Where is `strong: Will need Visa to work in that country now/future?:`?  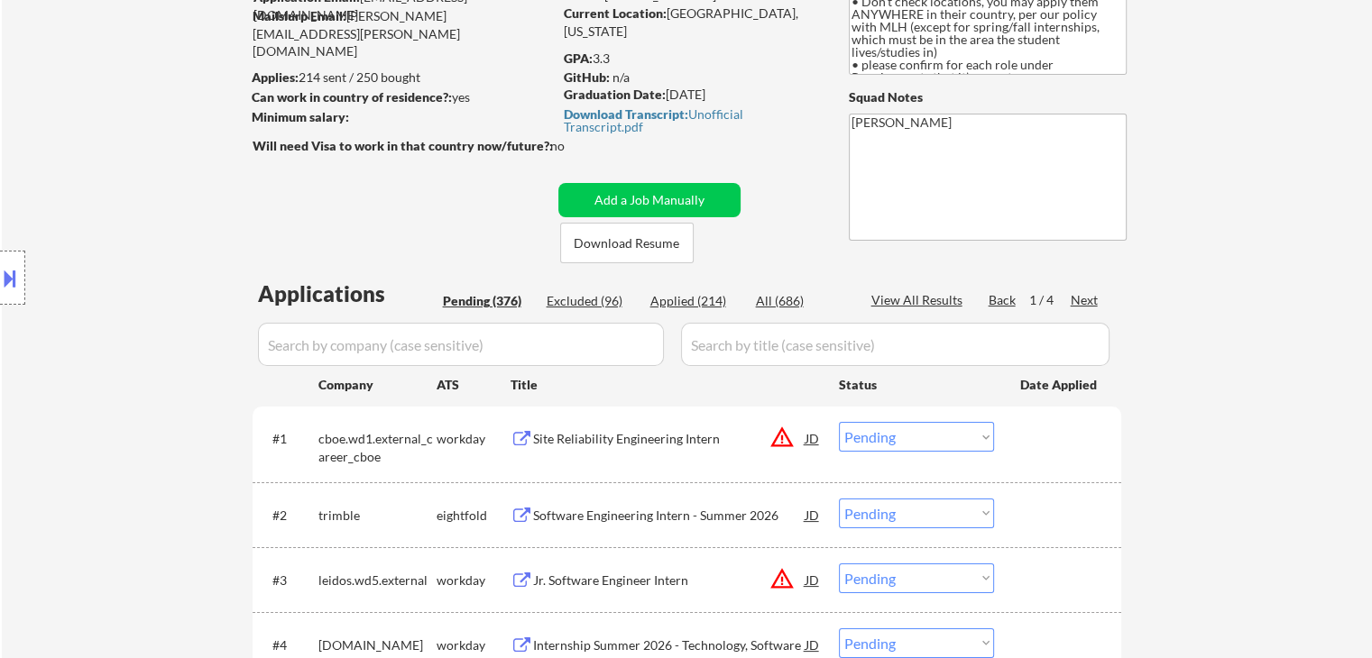 strong: Will need Visa to work in that country now/future?: is located at coordinates (402, 145).